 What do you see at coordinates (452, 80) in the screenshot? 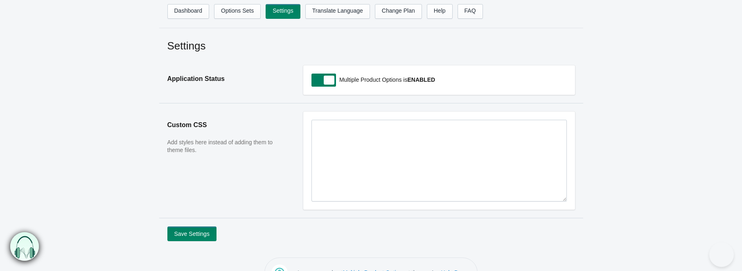
I see `p: Multiple Product Options is` at bounding box center [452, 80].